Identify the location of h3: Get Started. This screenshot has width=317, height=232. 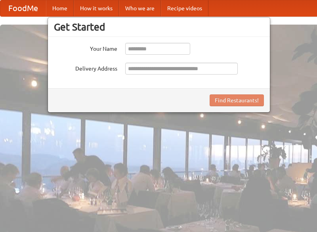
(159, 27).